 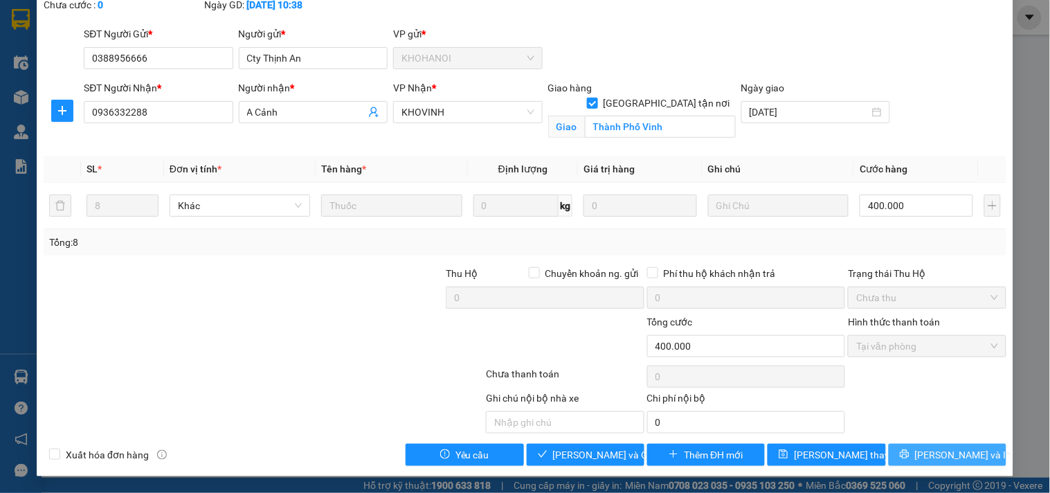 What do you see at coordinates (158, 88) in the screenshot?
I see `div: SĐT Người Nhận` at bounding box center [158, 88].